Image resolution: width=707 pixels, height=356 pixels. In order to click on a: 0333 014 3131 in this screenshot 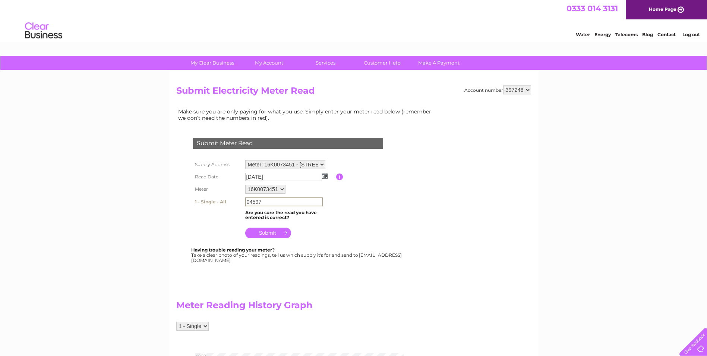, I will do `click(592, 8)`.